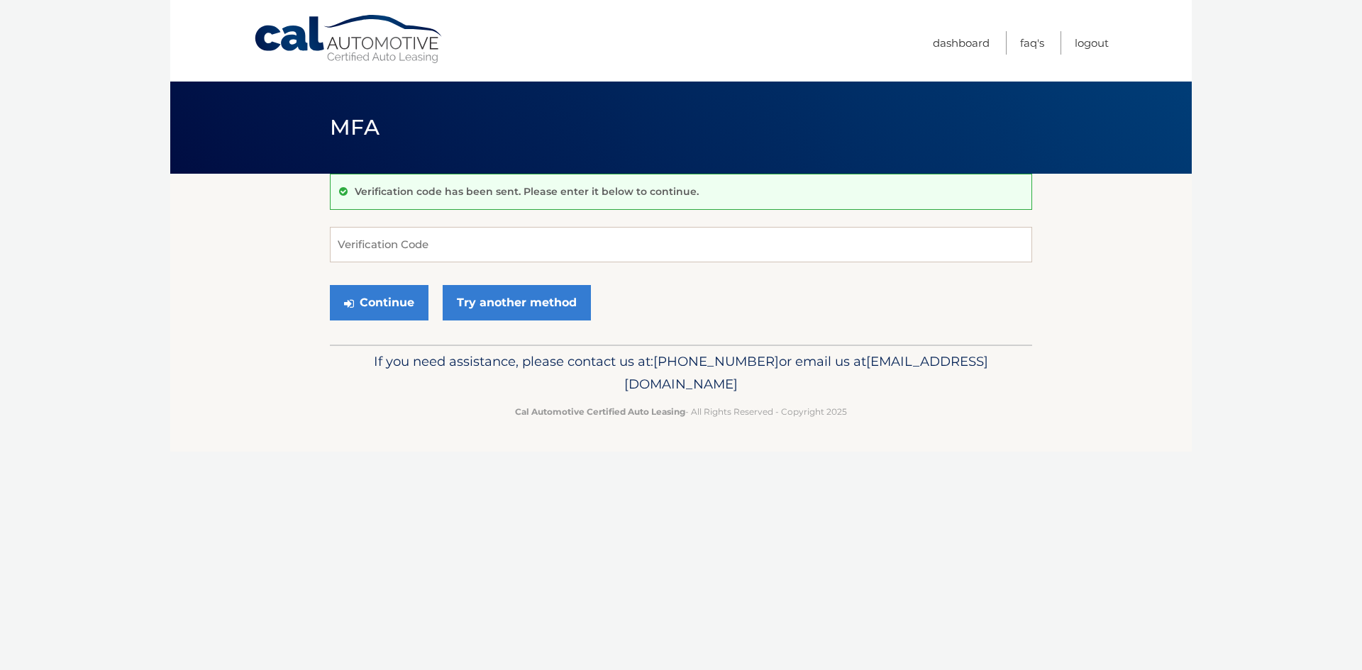 Image resolution: width=1362 pixels, height=670 pixels. I want to click on span: MFA, so click(355, 127).